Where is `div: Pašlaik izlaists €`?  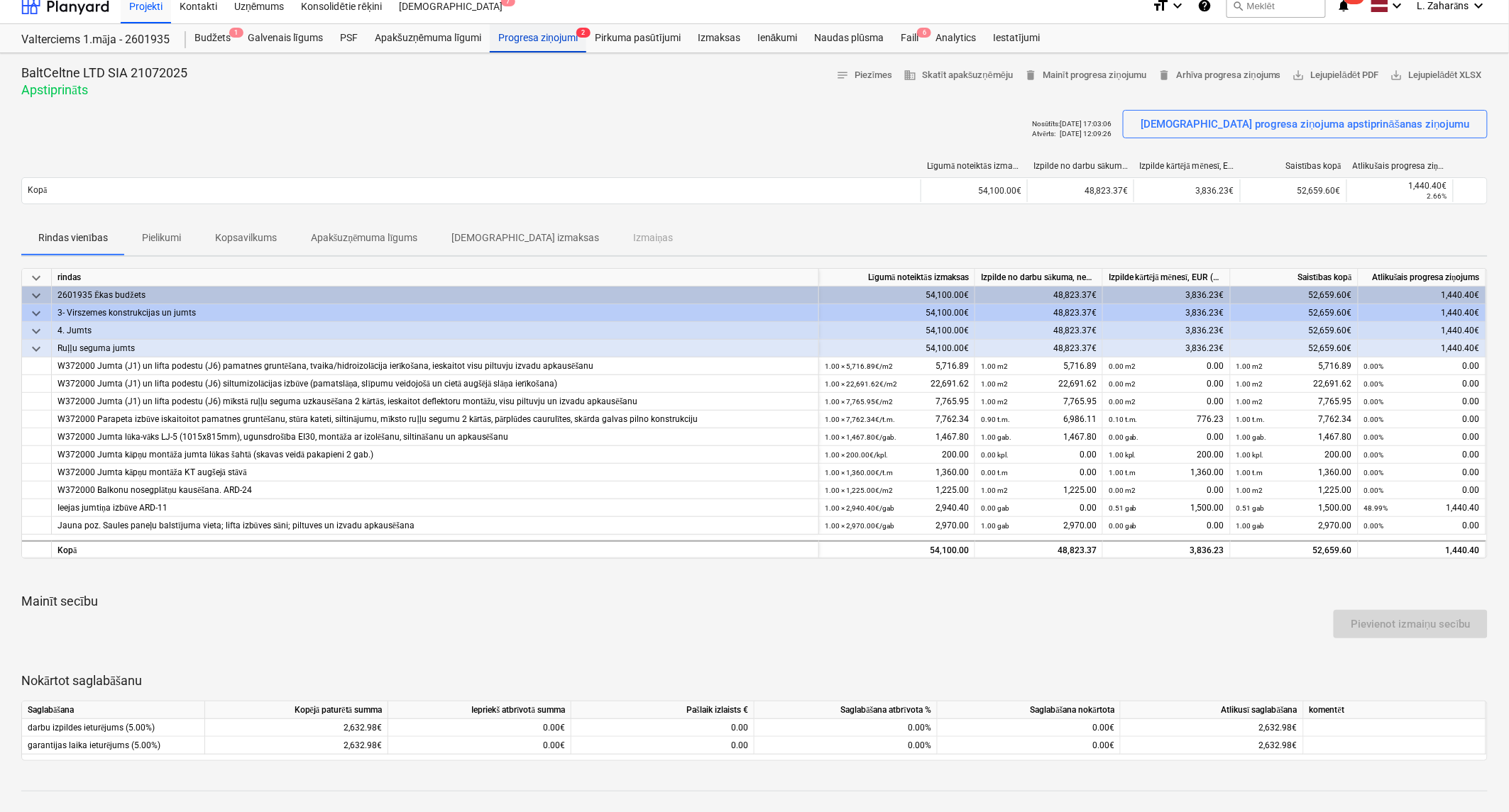
div: Pašlaik izlaists € is located at coordinates (663, 710).